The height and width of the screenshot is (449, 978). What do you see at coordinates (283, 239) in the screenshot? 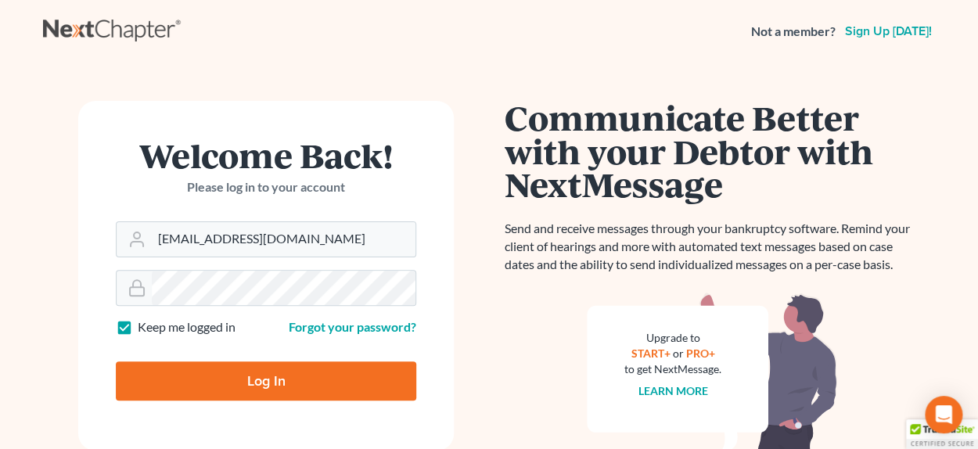
I see `input: Email Address` at bounding box center [283, 239].